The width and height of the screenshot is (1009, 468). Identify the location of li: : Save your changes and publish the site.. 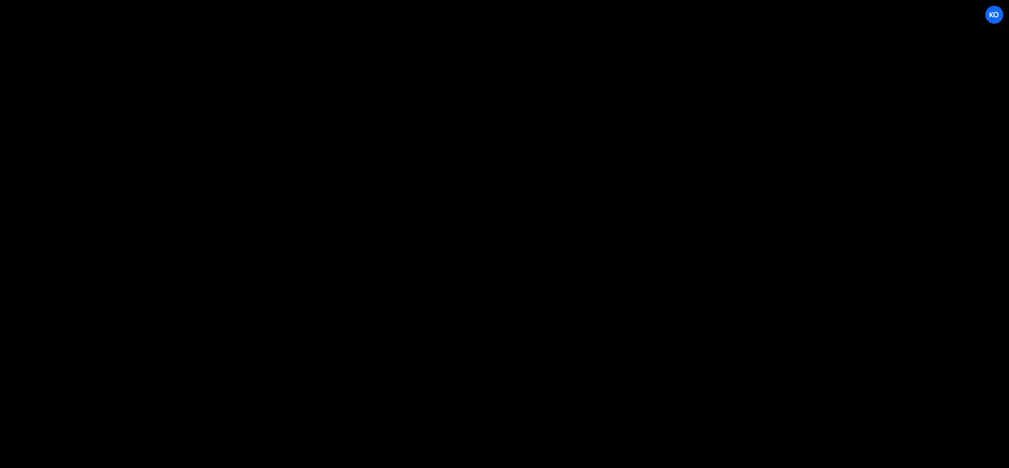
(808, 429).